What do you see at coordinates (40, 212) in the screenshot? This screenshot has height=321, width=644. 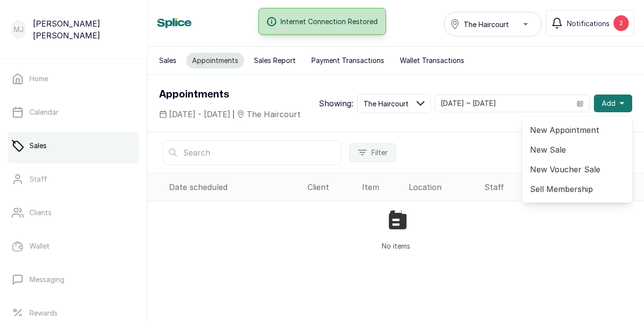 I see `p: Clients` at bounding box center [40, 212].